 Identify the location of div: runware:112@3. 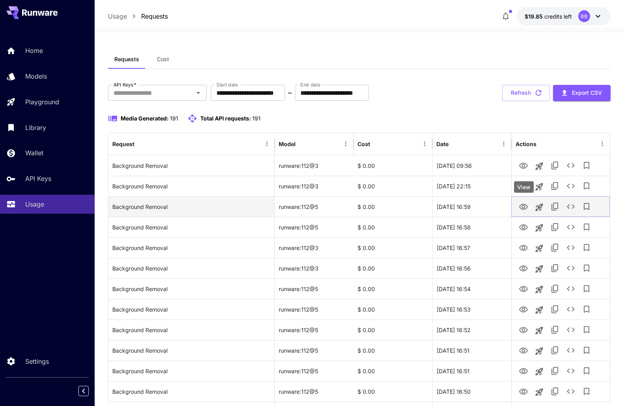
(314, 165).